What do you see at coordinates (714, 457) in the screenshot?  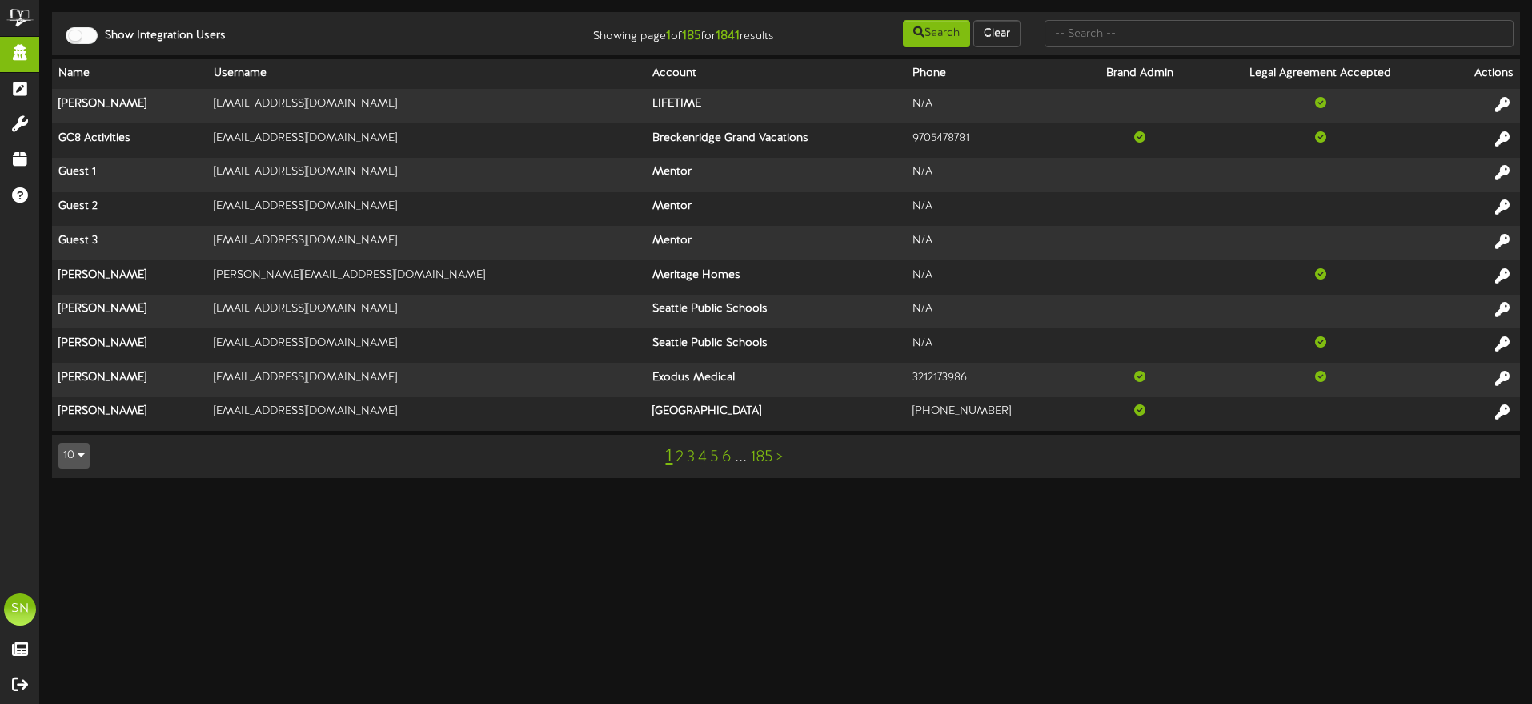 I see `a: 5` at bounding box center [714, 457].